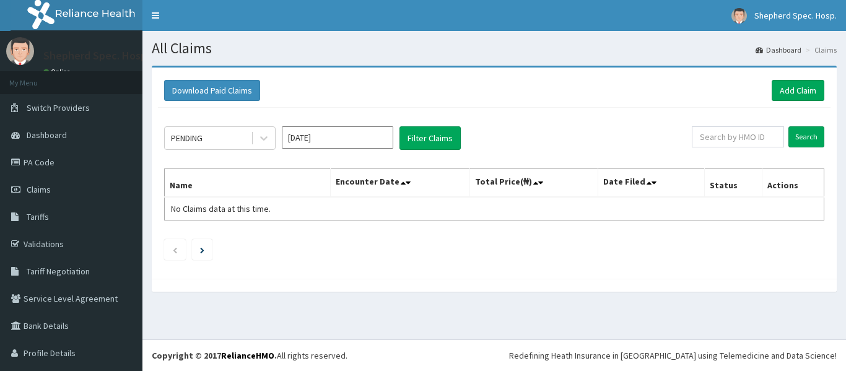  What do you see at coordinates (212, 90) in the screenshot?
I see `button: Download Paid Claims` at bounding box center [212, 90].